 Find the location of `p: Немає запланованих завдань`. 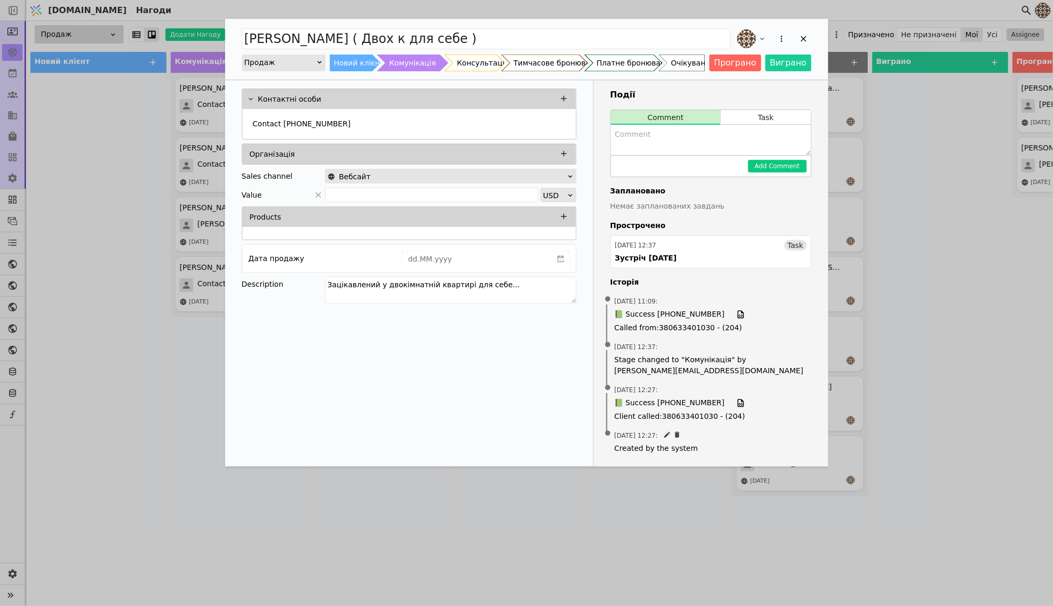

p: Немає запланованих завдань is located at coordinates (711, 206).